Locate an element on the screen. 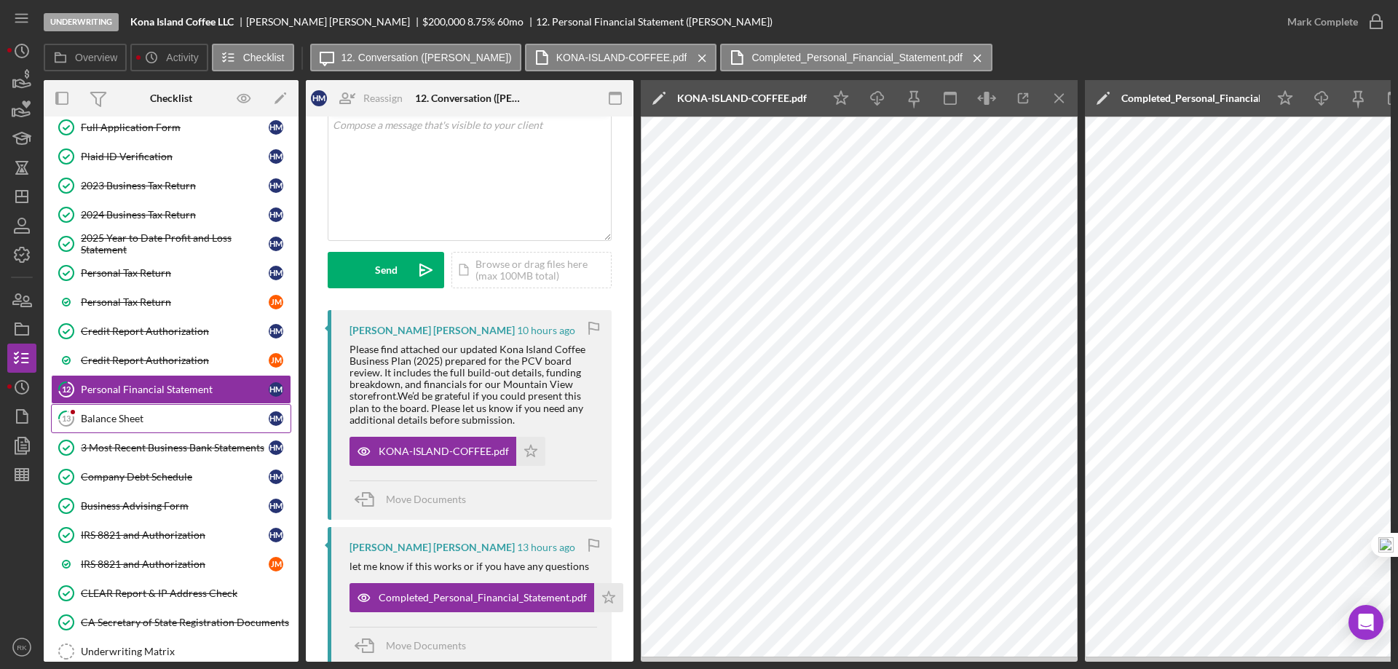 This screenshot has height=669, width=1398. span: $200,000 is located at coordinates (443, 21).